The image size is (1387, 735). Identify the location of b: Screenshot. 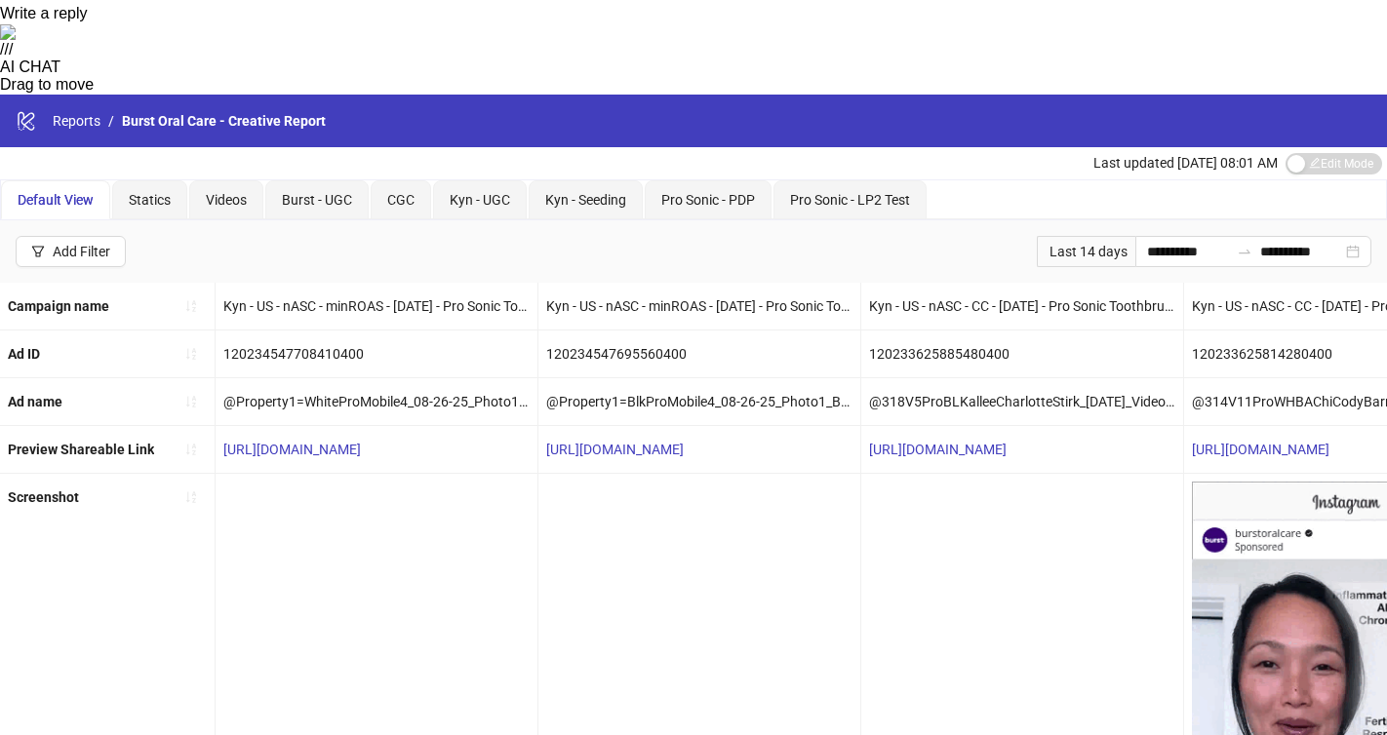
(43, 497).